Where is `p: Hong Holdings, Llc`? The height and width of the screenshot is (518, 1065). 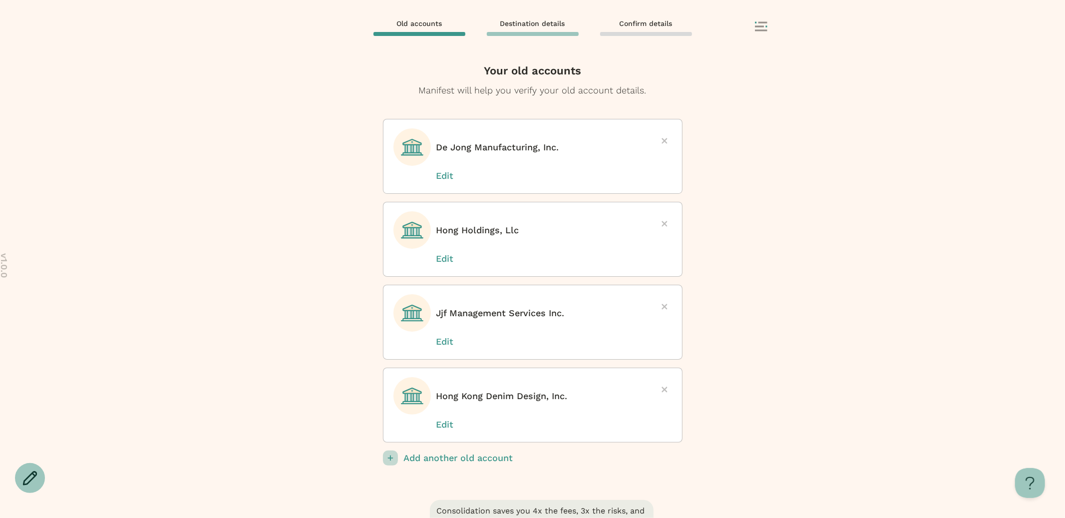
p: Hong Holdings, Llc is located at coordinates (478, 230).